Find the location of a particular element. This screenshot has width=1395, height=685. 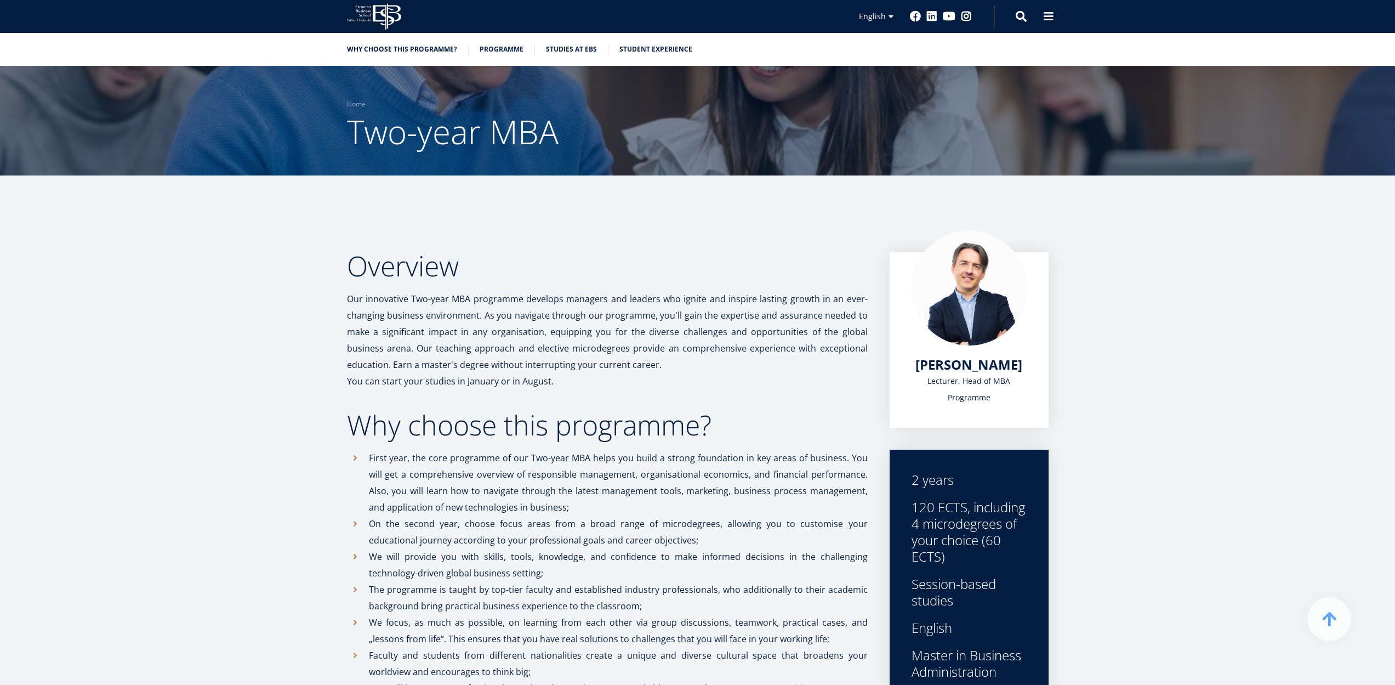

span: Two-year MBA is located at coordinates (453, 132).